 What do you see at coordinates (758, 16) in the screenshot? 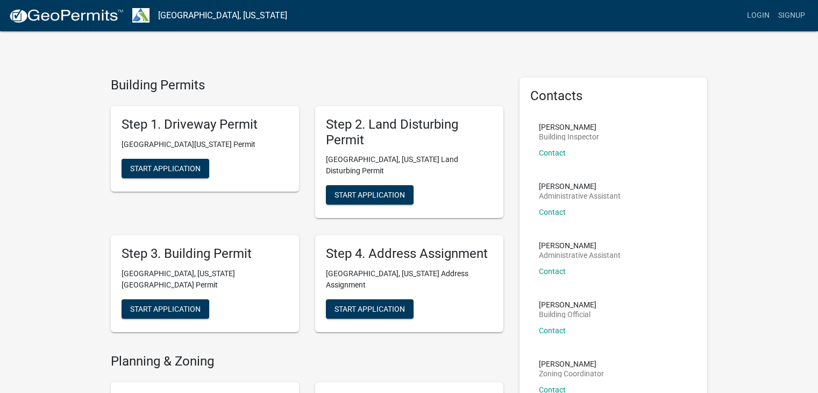
I see `a: Login` at bounding box center [758, 16].